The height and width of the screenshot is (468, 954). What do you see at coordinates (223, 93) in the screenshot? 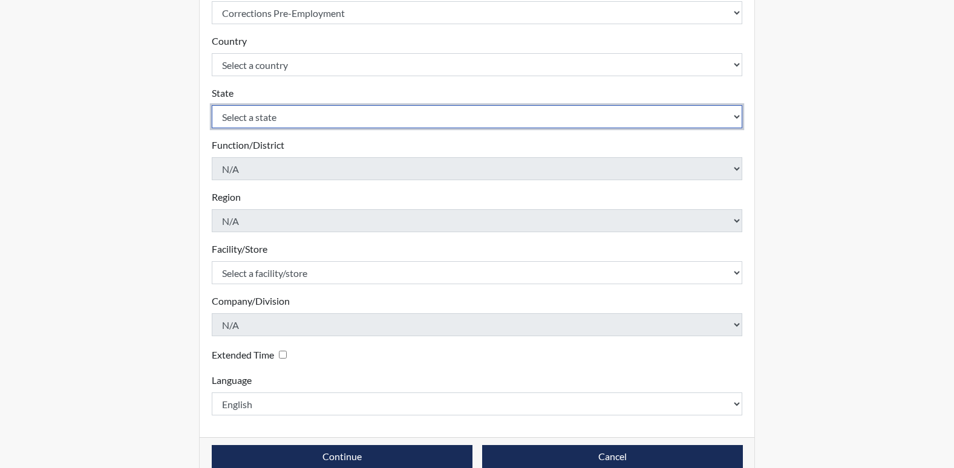
I see `label: State` at bounding box center [223, 93].